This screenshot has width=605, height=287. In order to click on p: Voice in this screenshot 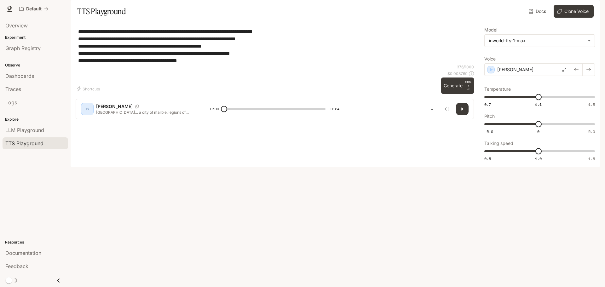, I will do `click(490, 59)`.